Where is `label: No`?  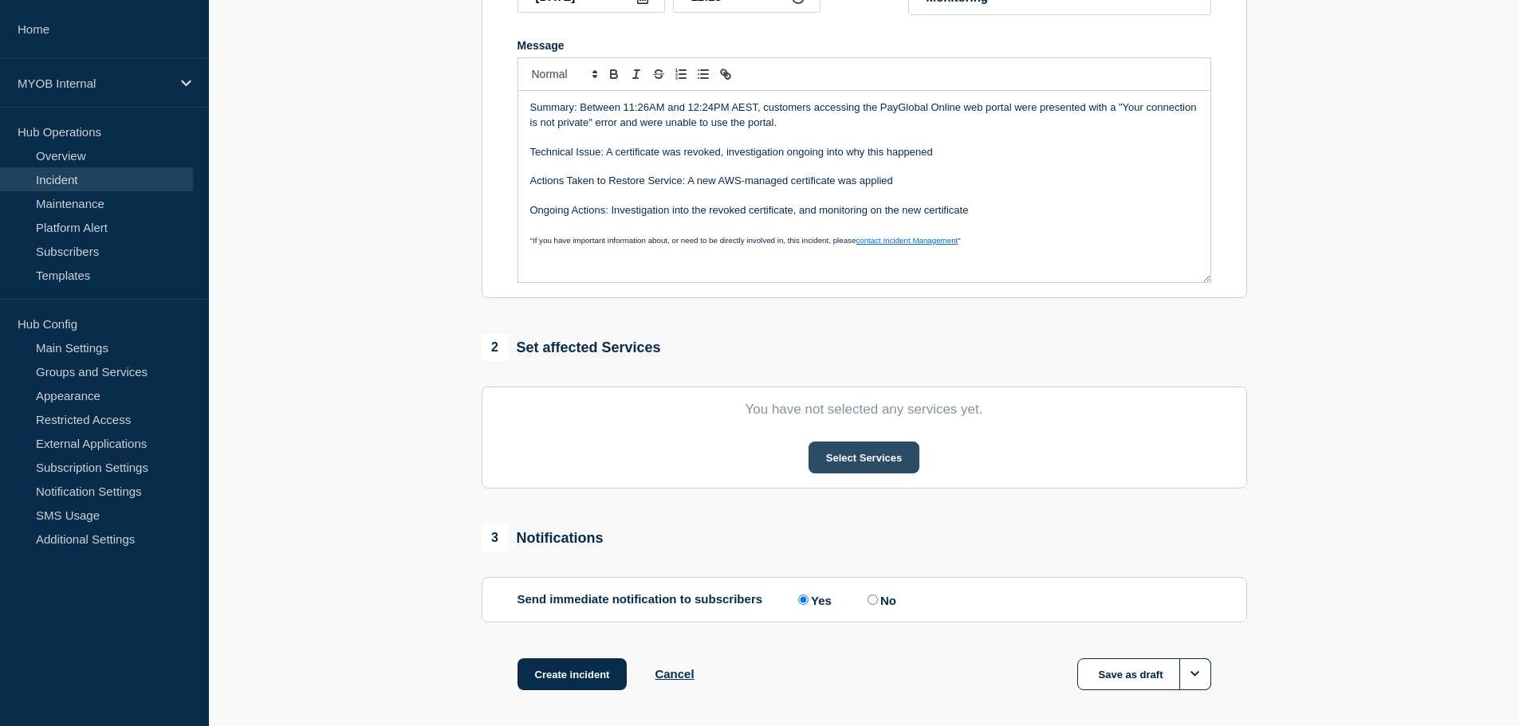 label: No is located at coordinates (879, 599).